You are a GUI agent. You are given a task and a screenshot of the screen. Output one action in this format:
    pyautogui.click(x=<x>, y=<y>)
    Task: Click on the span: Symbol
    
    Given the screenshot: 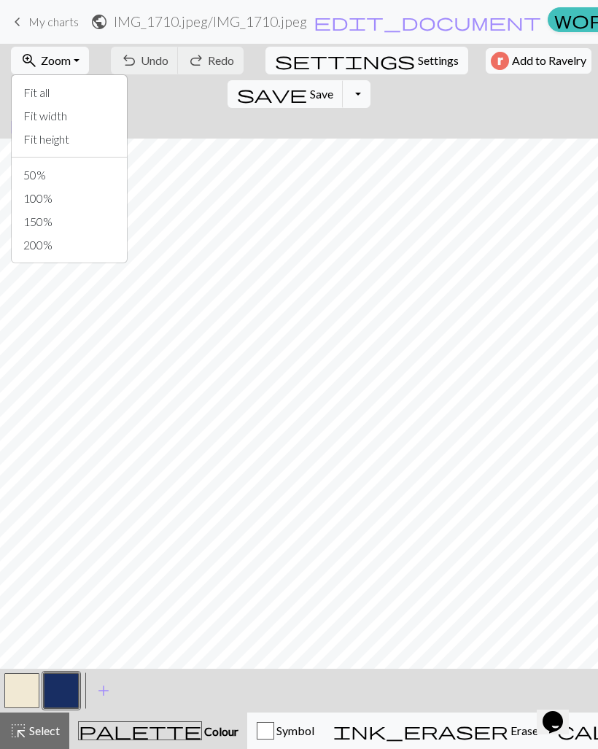 What is the action you would take?
    pyautogui.click(x=294, y=730)
    